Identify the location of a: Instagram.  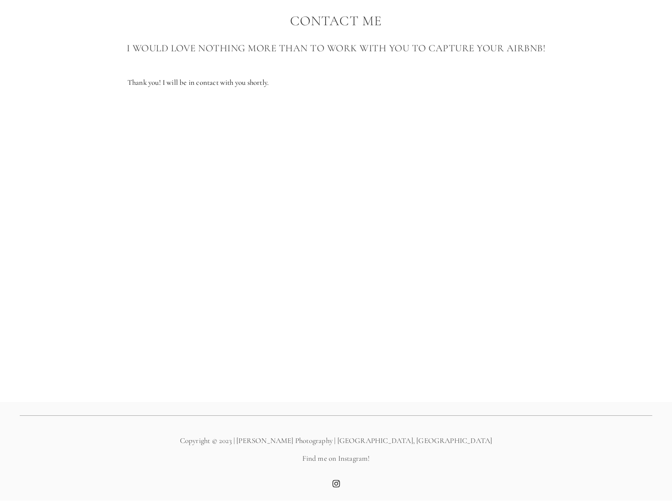
(336, 484).